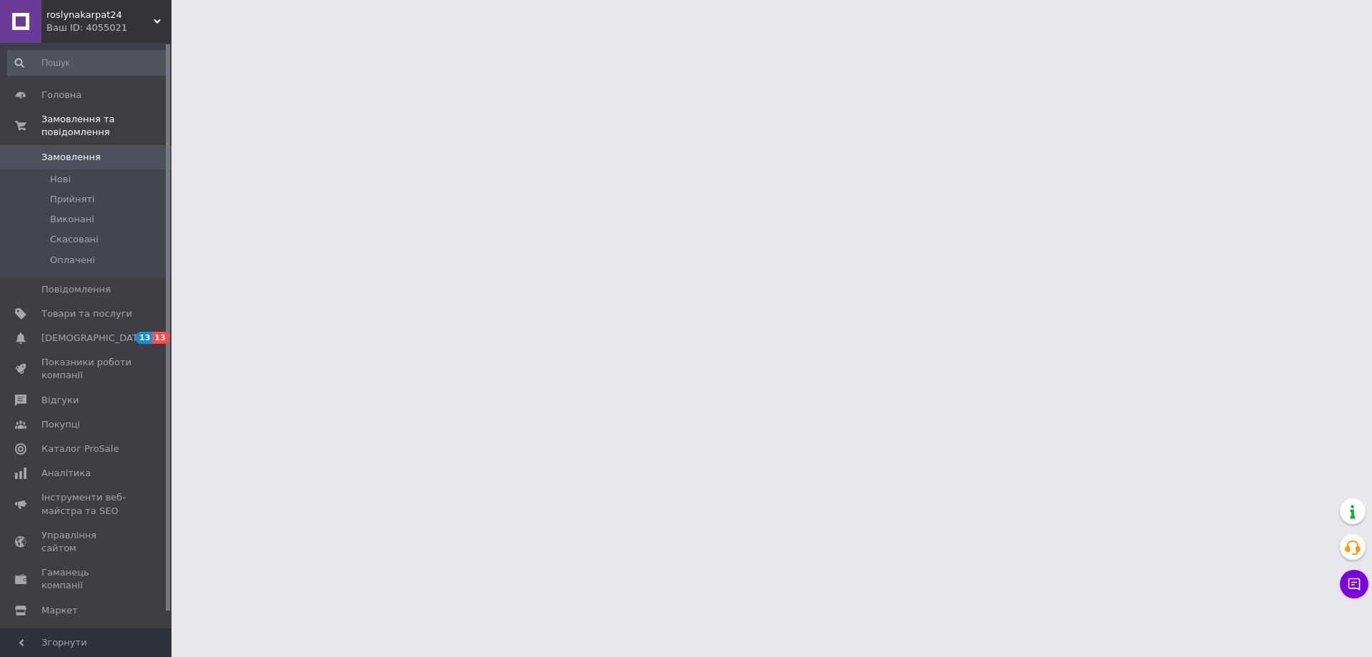 This screenshot has height=657, width=1372. What do you see at coordinates (60, 400) in the screenshot?
I see `span: Відгуки` at bounding box center [60, 400].